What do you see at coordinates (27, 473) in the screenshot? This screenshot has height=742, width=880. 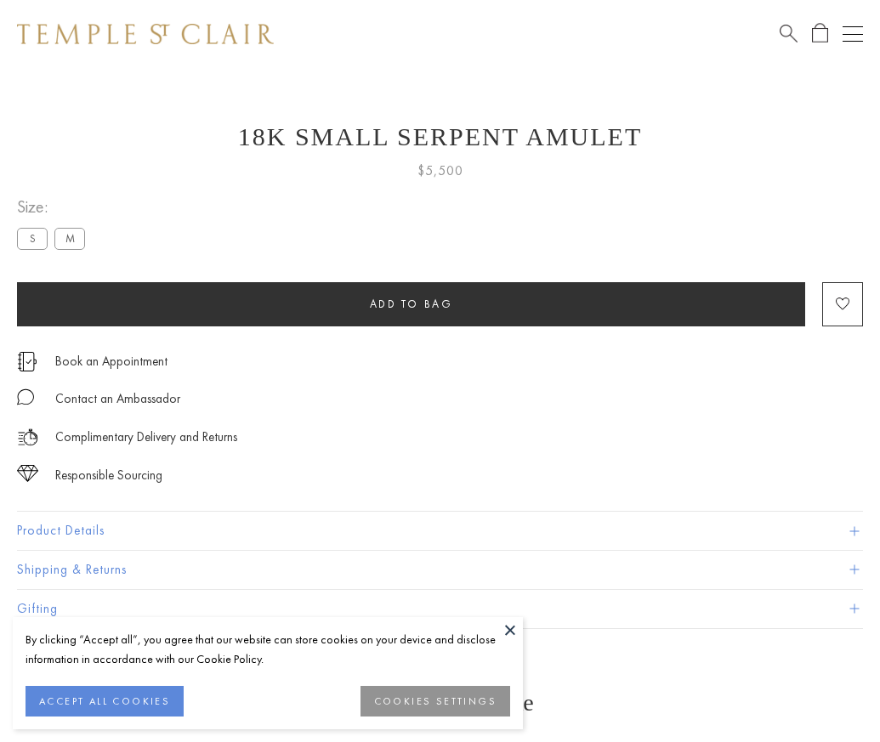 I see `img: icon_sourcing.svg` at bounding box center [27, 473].